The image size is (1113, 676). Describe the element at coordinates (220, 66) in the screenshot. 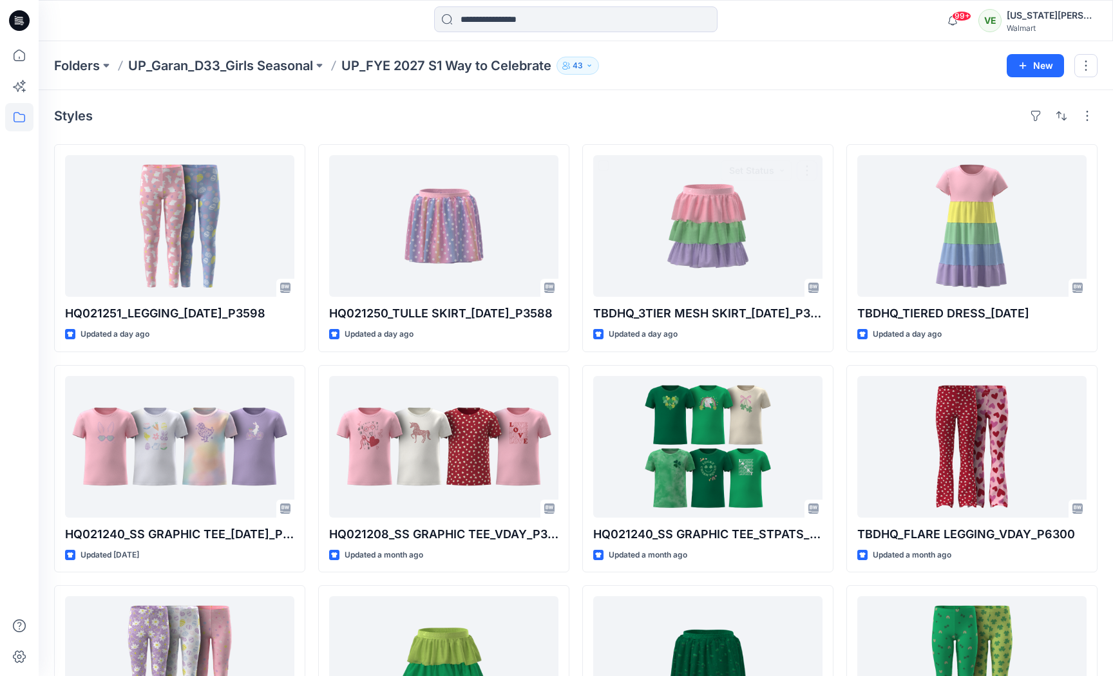

I see `p: UP_Garan_D33_Girls Seasonal` at that location.